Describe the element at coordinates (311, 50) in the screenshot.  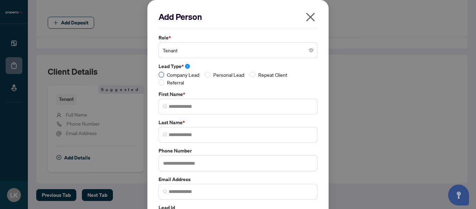
I see `span: close-circle` at that location.